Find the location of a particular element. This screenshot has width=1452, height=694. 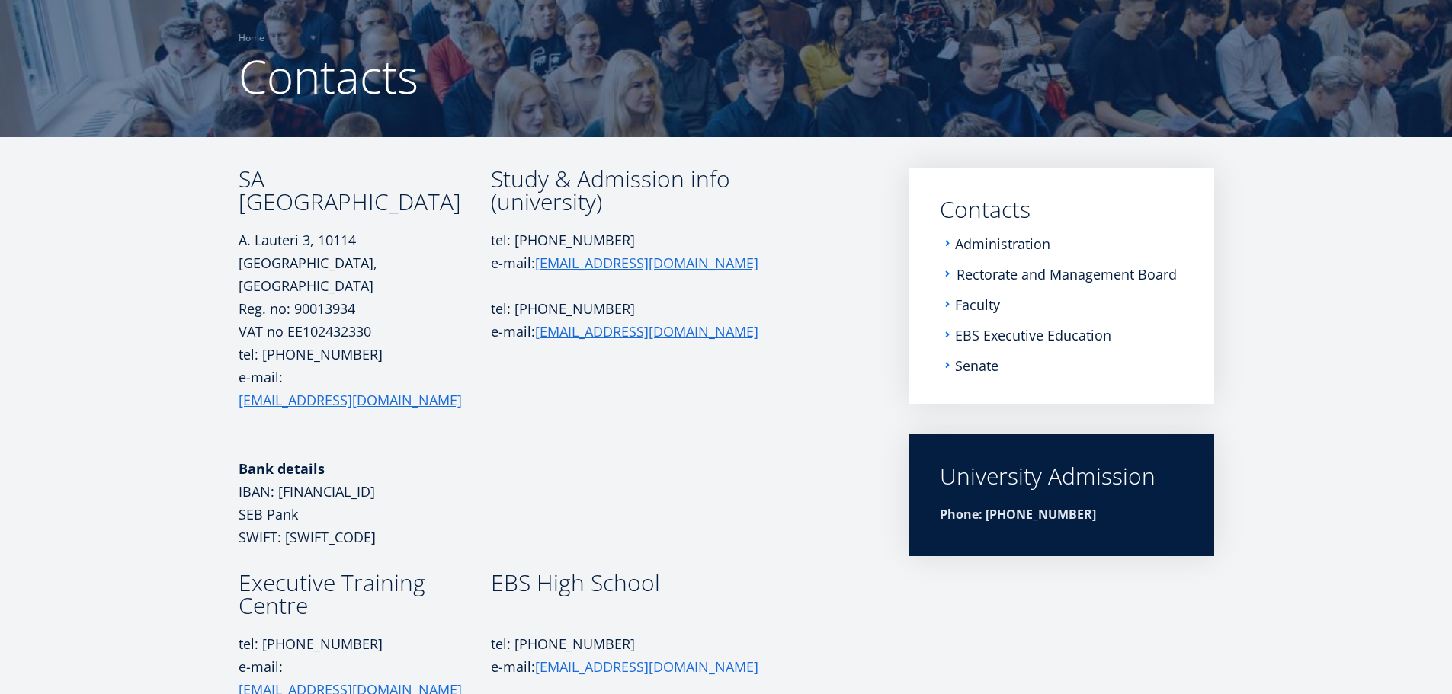

span: Contacts is located at coordinates (329, 76).